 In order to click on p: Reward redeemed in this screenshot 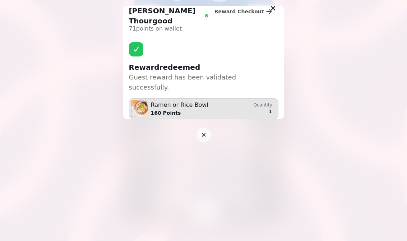, I will do `click(204, 67)`.